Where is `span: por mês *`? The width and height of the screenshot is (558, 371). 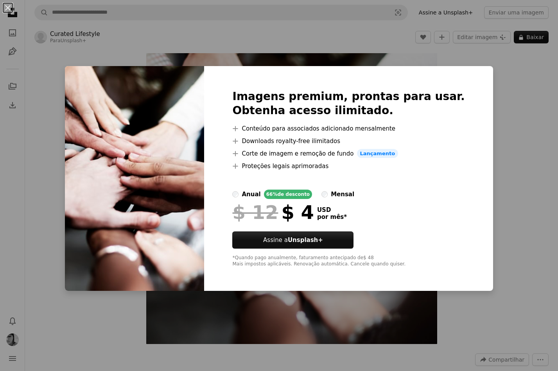
span: por mês * is located at coordinates (332, 217).